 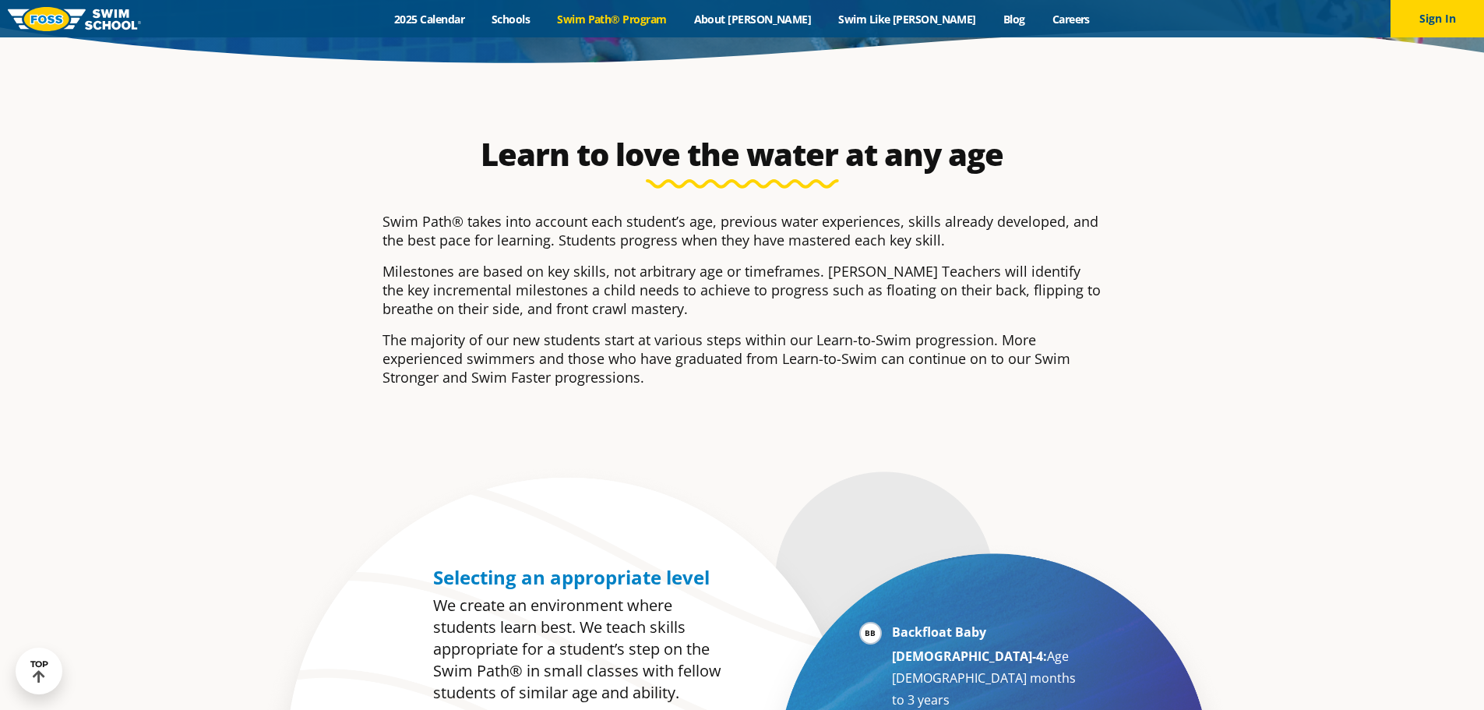 What do you see at coordinates (1070, 19) in the screenshot?
I see `a: Careers` at bounding box center [1070, 19].